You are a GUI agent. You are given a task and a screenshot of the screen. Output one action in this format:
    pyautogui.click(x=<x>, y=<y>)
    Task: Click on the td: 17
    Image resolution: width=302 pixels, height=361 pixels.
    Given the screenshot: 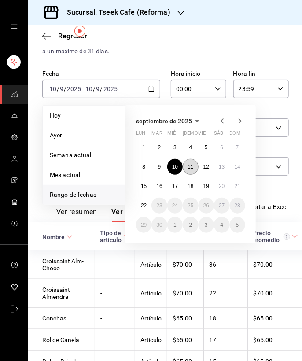 What is the action you would take?
    pyautogui.click(x=226, y=340)
    